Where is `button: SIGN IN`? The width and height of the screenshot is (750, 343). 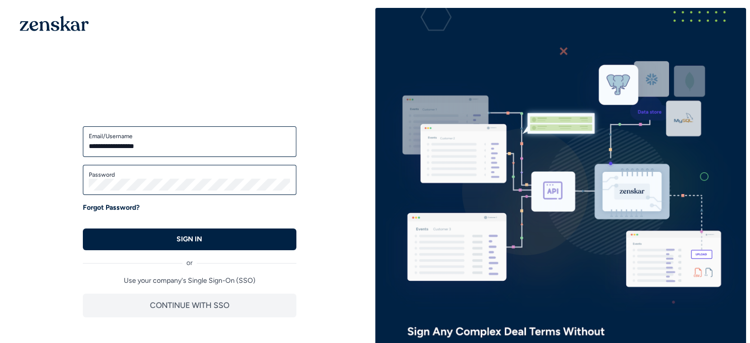 button: SIGN IN is located at coordinates (189, 239).